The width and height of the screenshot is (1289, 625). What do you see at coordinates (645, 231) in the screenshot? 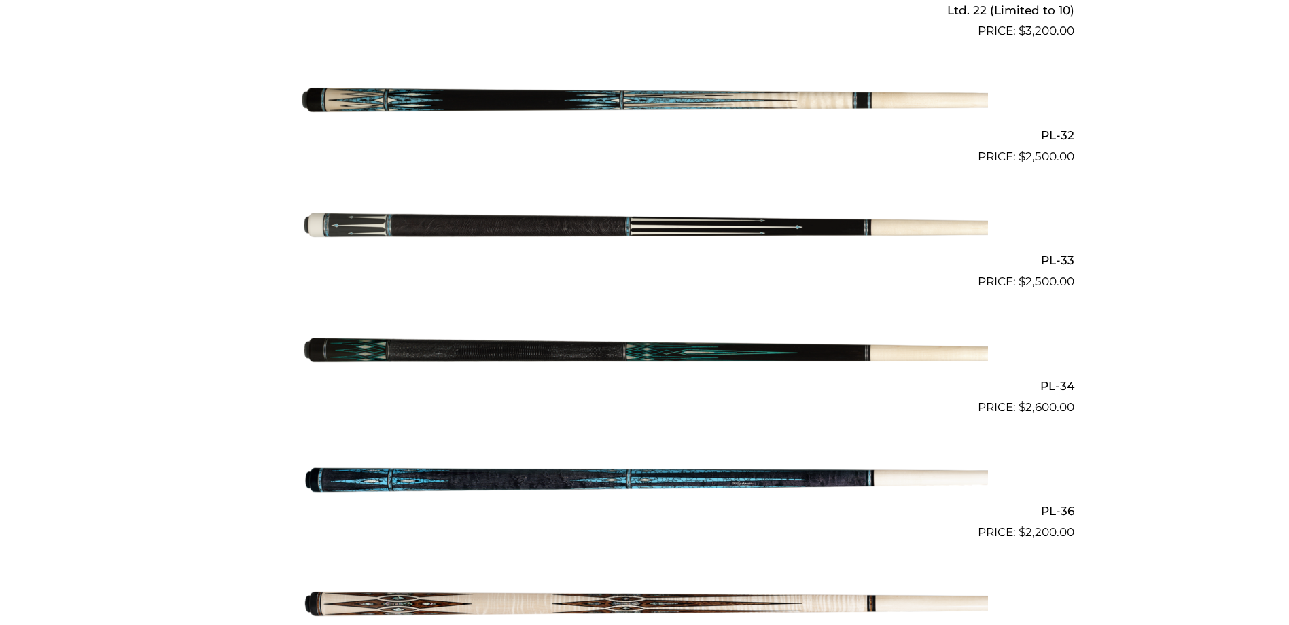
I see `a: PL-33 $2,500.00` at bounding box center [645, 231].